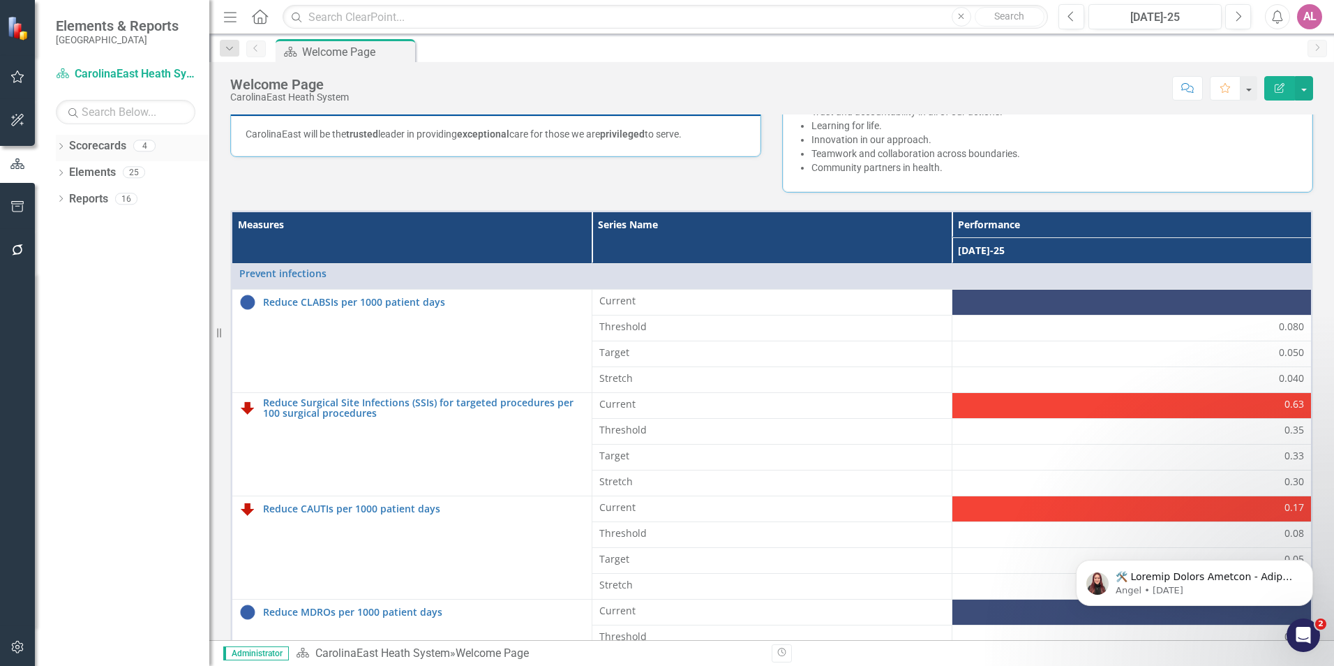 This screenshot has height=666, width=1334. What do you see at coordinates (1054, 167) in the screenshot?
I see `li: Community partners in health.` at bounding box center [1054, 167].